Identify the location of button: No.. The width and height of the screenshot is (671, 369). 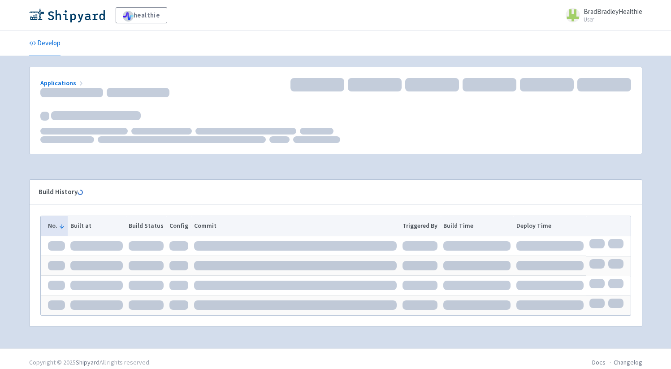
(56, 225).